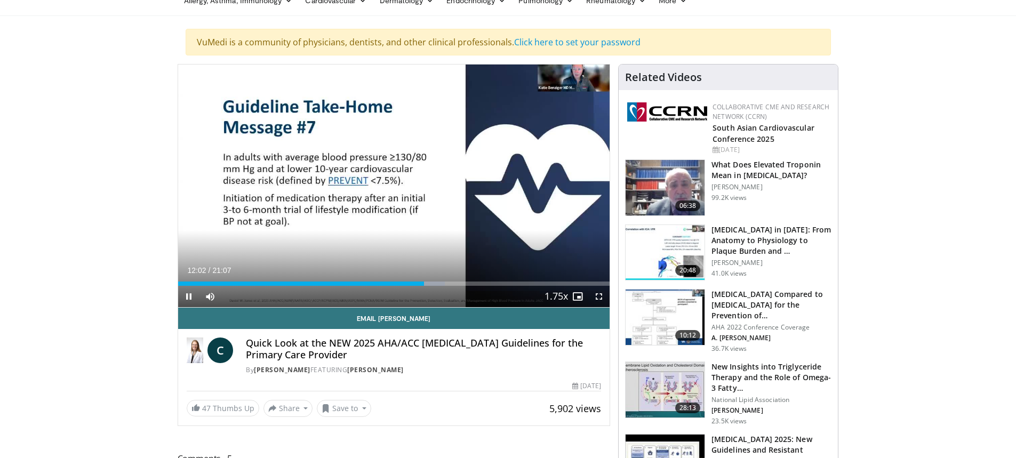 The width and height of the screenshot is (1016, 458). What do you see at coordinates (728, 394) in the screenshot?
I see `a: 28:13 New Insights into Triglyceride Therapy and the Role of Omega-3 Fatty… National Lipid Associ...` at bounding box center [728, 394].